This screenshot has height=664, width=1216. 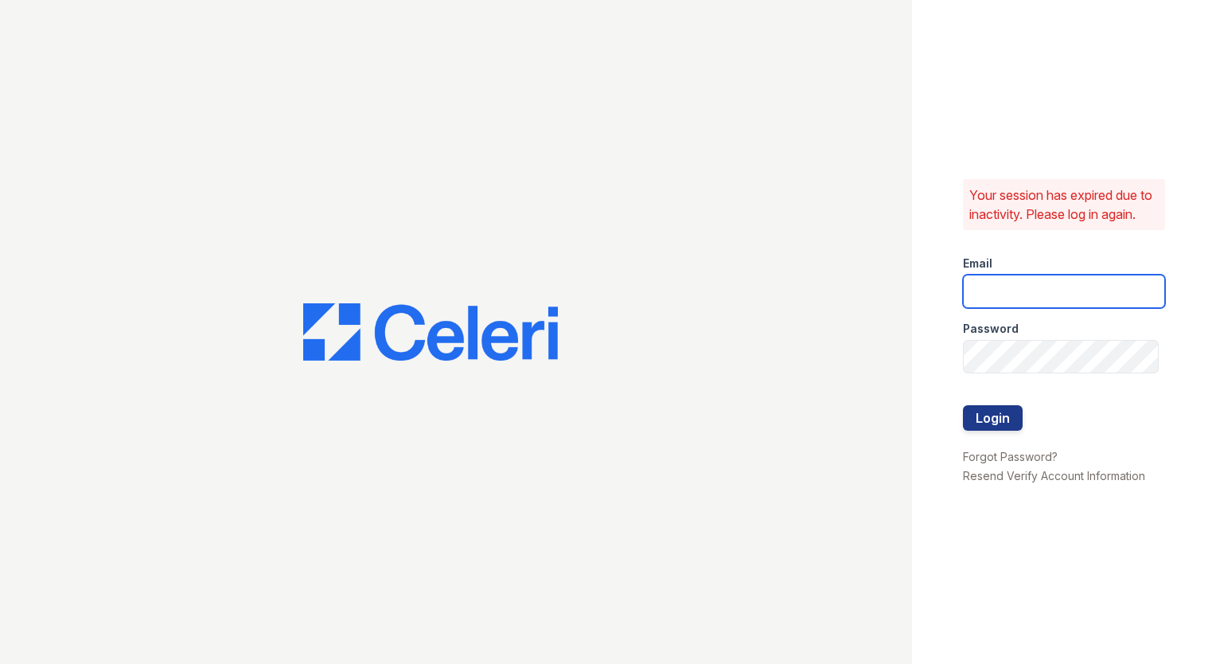 What do you see at coordinates (430, 332) in the screenshot?
I see `img: CE_Logo_Blue-a8612792a0a2168367f1c8372b55b34899dd931a85d93a1a3d3e32e68fde9ad4.png` at bounding box center [430, 332].